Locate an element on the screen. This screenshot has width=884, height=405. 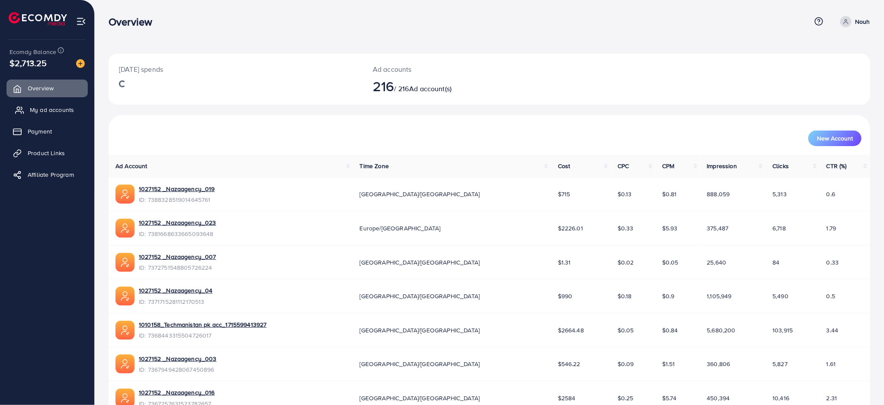
span: Ecomdy Balance is located at coordinates (33, 52).